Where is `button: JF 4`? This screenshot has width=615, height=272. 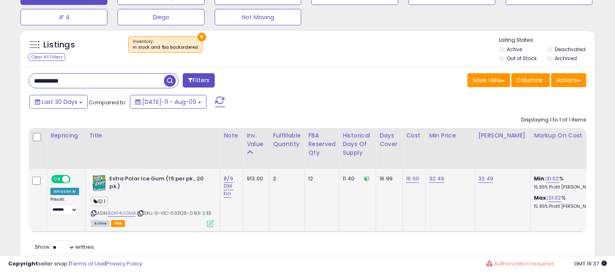
button: JF 4 is located at coordinates (64, 17).